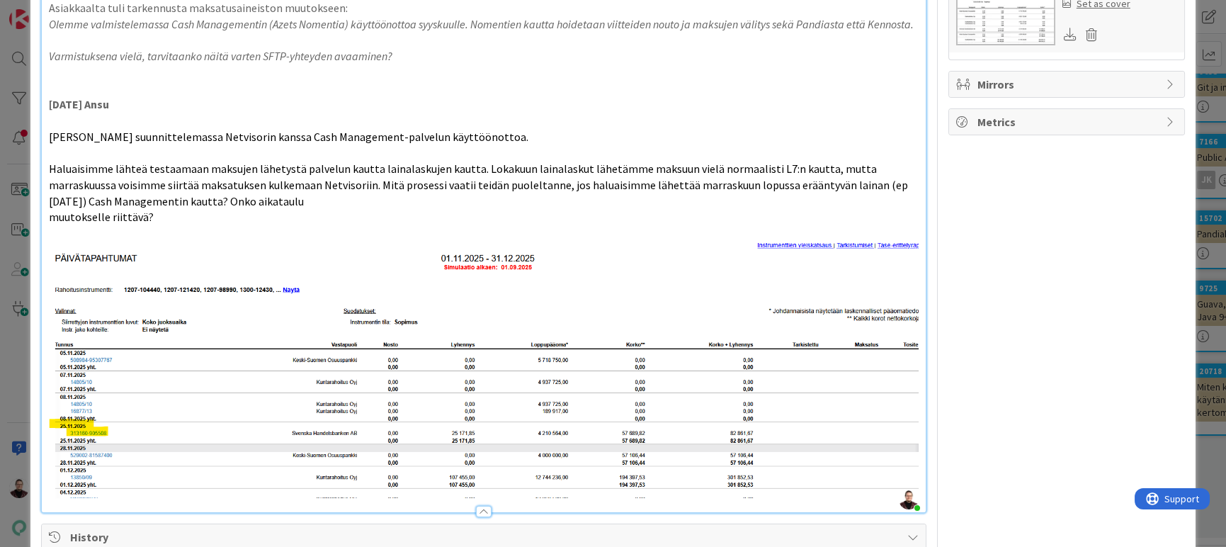 Image resolution: width=1226 pixels, height=547 pixels. Describe the element at coordinates (483, 370) in the screenshot. I see `img: image.png` at that location.